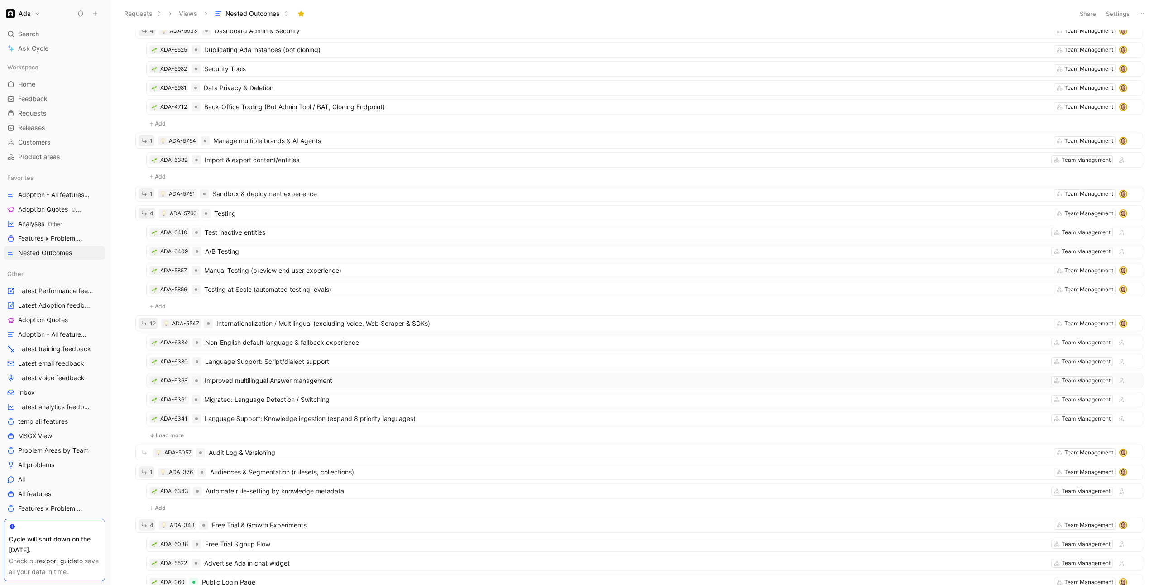 The image size is (1159, 585). I want to click on span: All problems, so click(36, 465).